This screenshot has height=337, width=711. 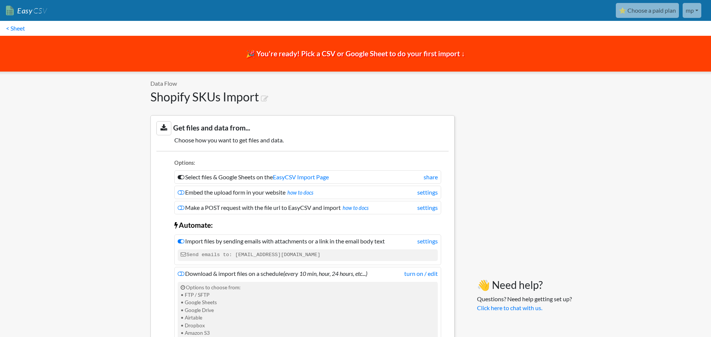 I want to click on h3: 👋 Need help?, so click(x=524, y=286).